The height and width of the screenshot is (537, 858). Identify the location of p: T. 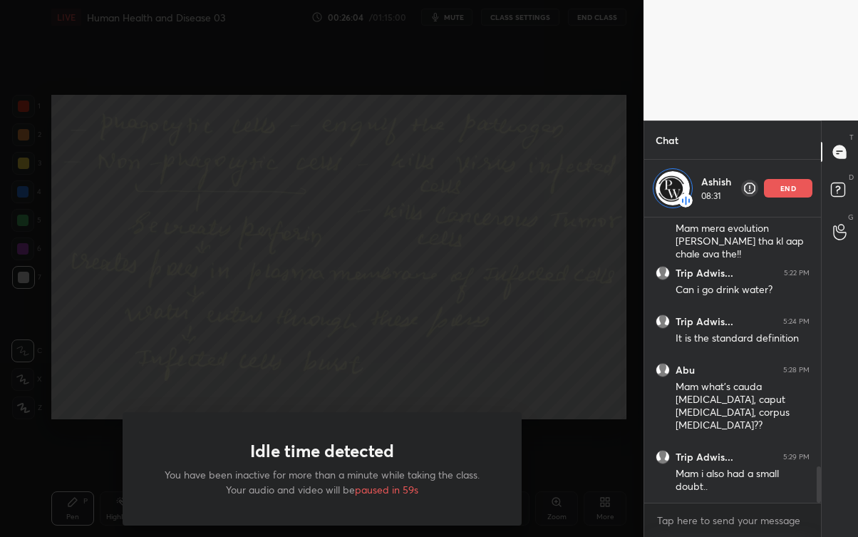
(852, 137).